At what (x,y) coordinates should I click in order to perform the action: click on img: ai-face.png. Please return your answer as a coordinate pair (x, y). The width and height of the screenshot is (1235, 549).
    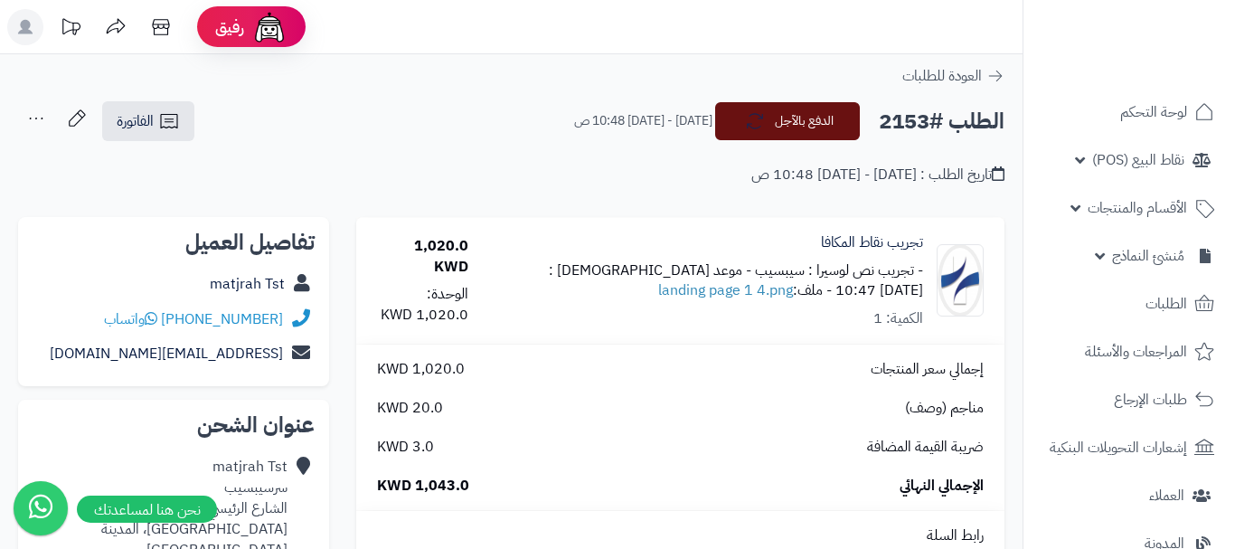
    Looking at the image, I should click on (269, 27).